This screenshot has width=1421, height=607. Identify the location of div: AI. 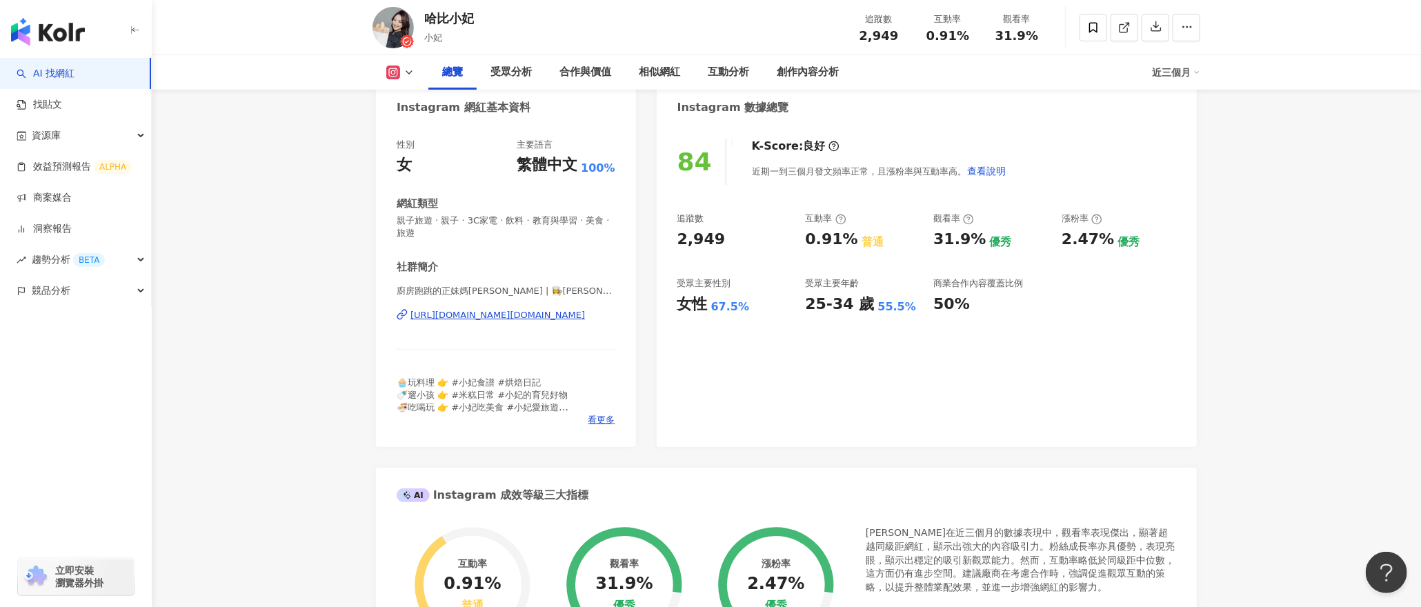
(413, 495).